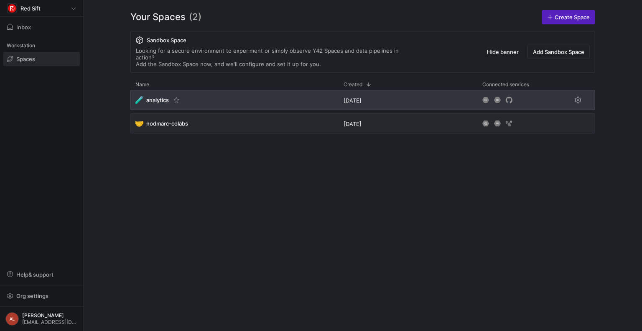 The width and height of the screenshot is (642, 331). What do you see at coordinates (166, 40) in the screenshot?
I see `span: Sandbox Space` at bounding box center [166, 40].